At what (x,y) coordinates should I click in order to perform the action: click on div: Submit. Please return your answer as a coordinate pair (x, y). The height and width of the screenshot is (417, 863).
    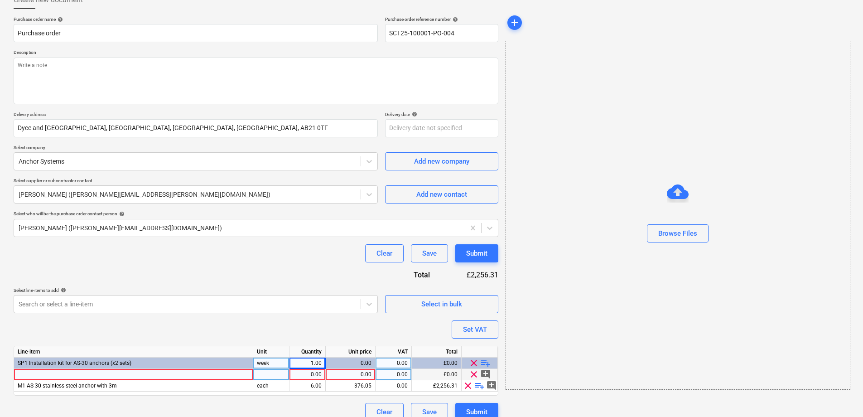
    Looking at the image, I should click on (477, 253).